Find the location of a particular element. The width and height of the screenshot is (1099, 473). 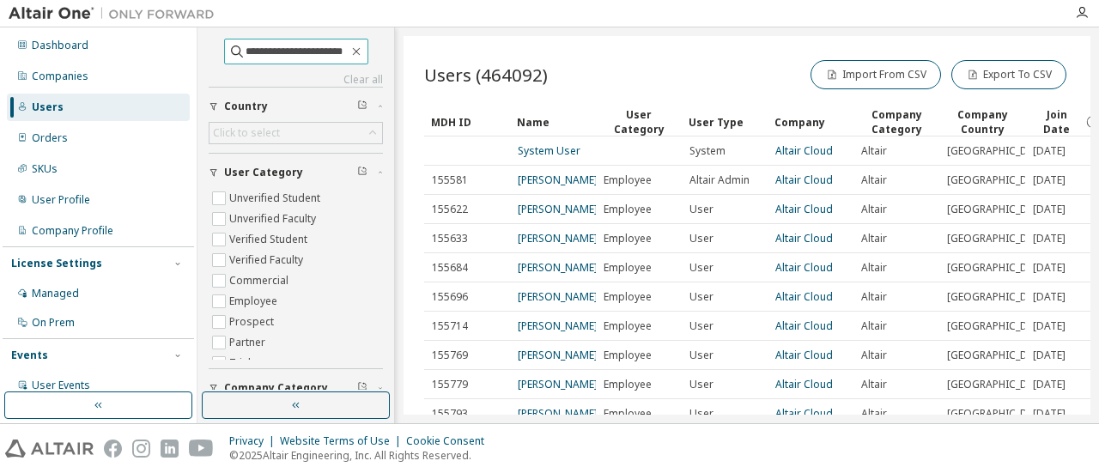

span: 155779 is located at coordinates (450, 385).